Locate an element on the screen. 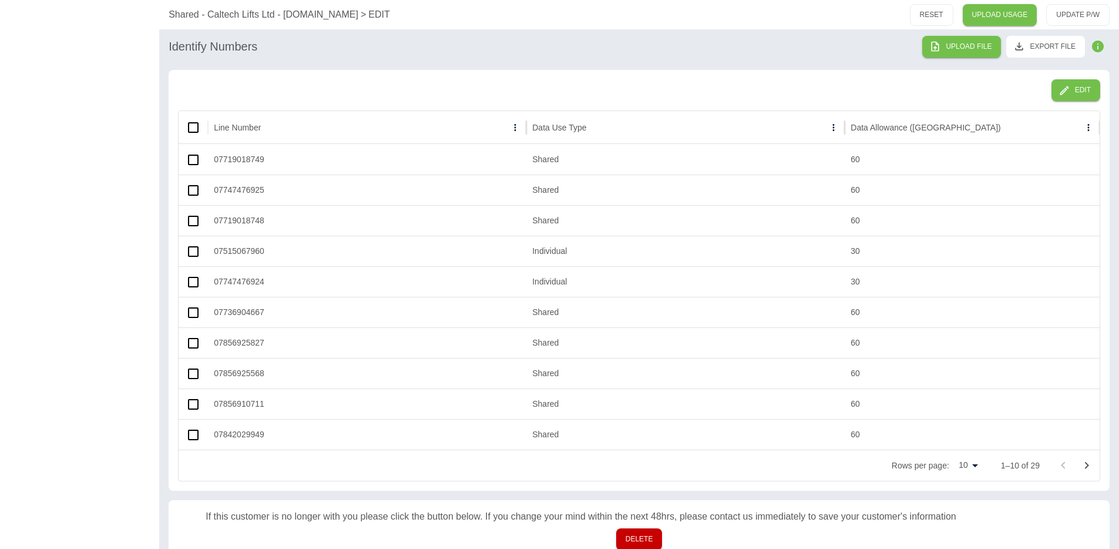  div: 07719018749 is located at coordinates (367, 159).